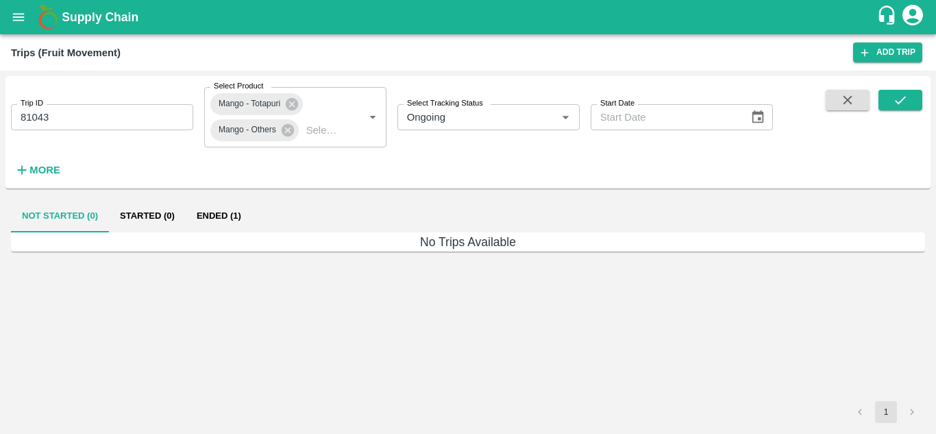 The height and width of the screenshot is (434, 936). What do you see at coordinates (147, 216) in the screenshot?
I see `button: Started (0)` at bounding box center [147, 216].